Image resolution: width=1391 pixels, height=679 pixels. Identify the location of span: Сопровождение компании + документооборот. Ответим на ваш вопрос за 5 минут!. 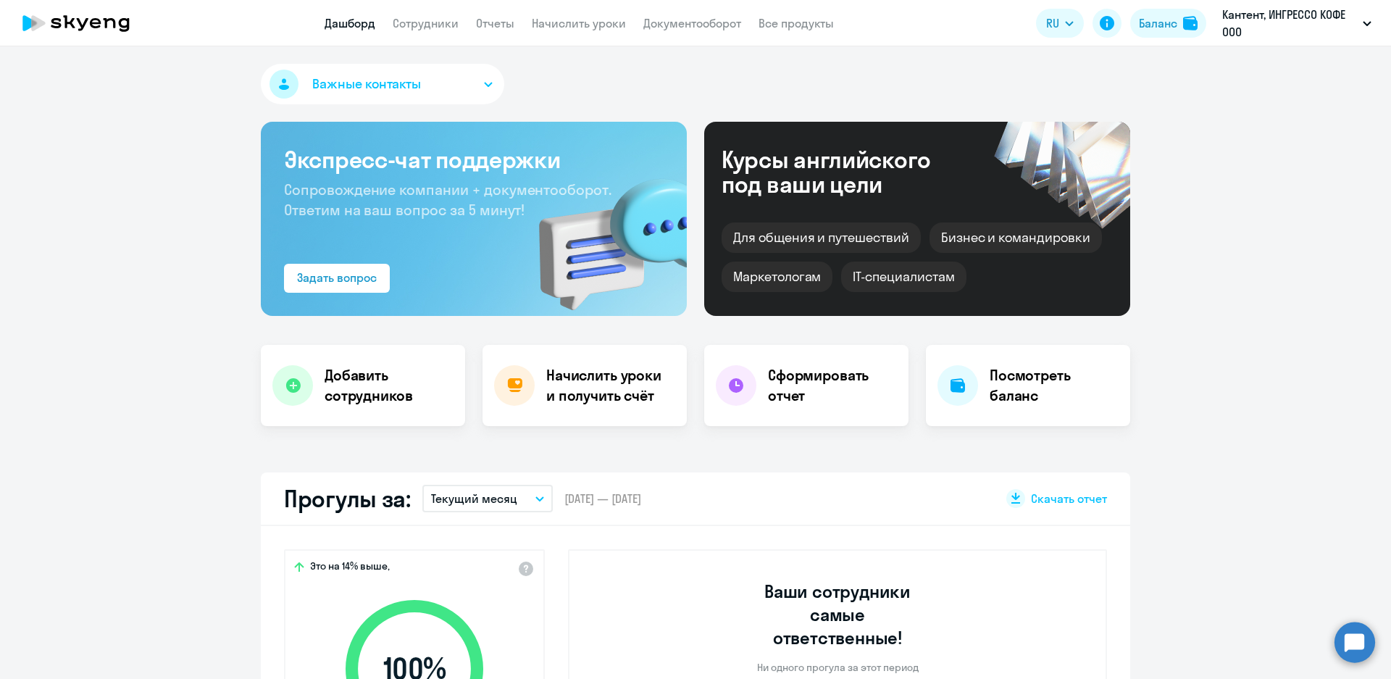
(448, 199).